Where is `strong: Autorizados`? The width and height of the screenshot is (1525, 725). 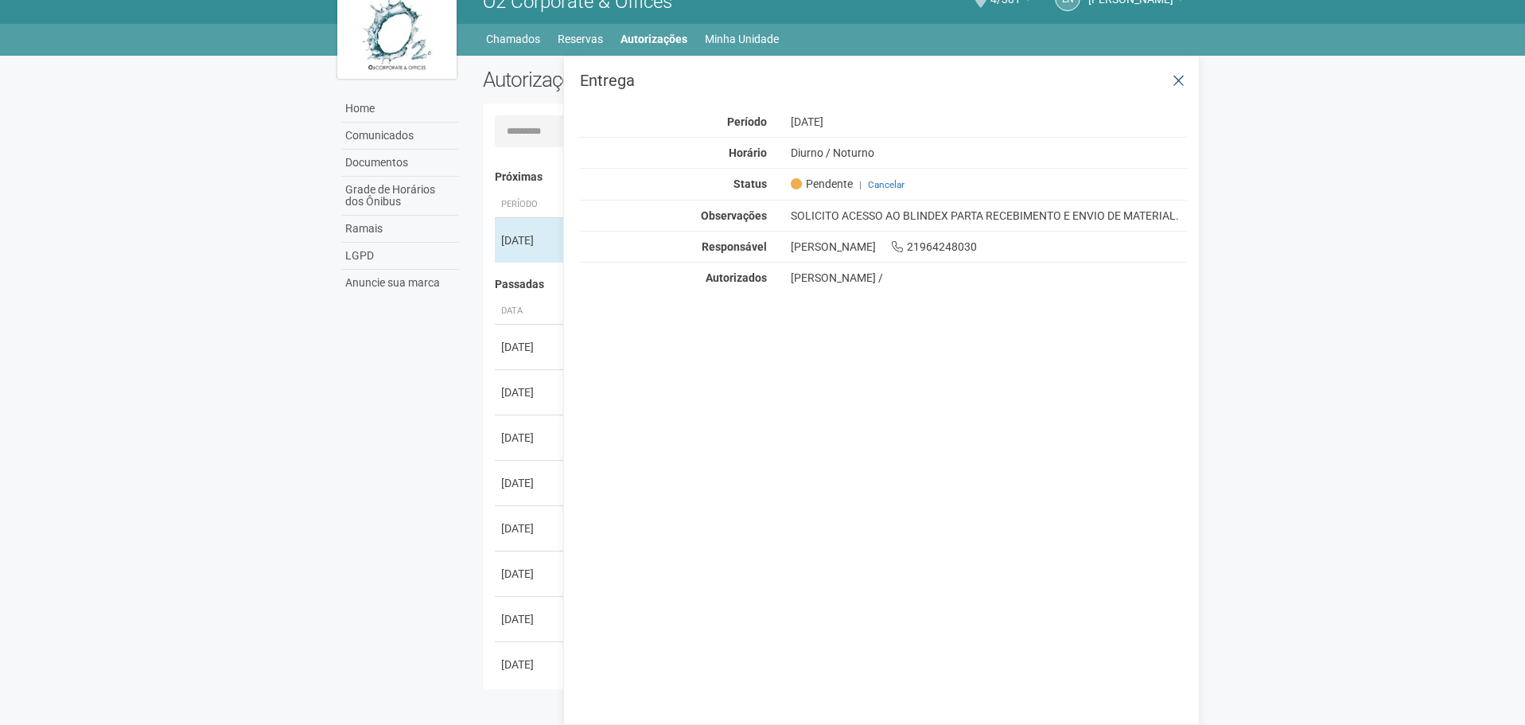 strong: Autorizados is located at coordinates (736, 278).